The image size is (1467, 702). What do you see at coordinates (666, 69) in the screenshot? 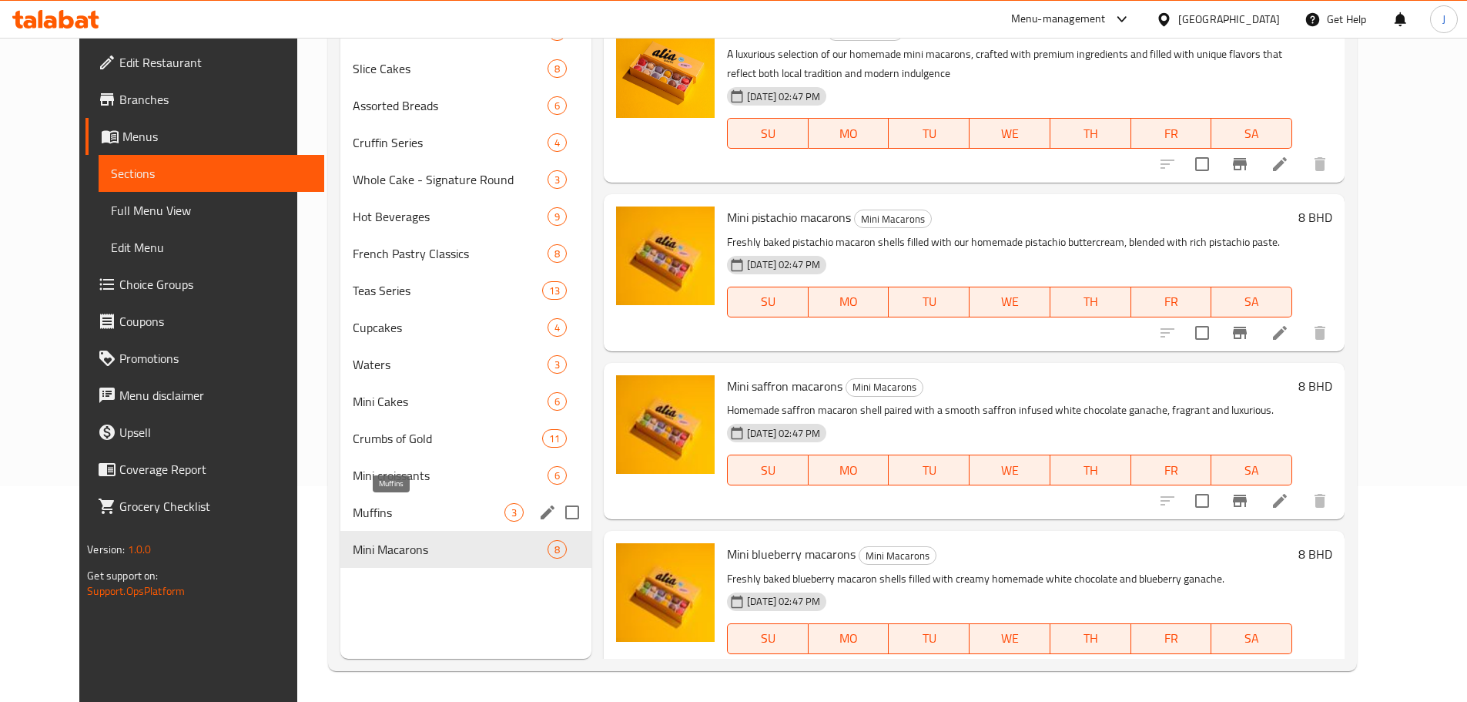
I see `img: Mix mini macarons` at bounding box center [666, 69].